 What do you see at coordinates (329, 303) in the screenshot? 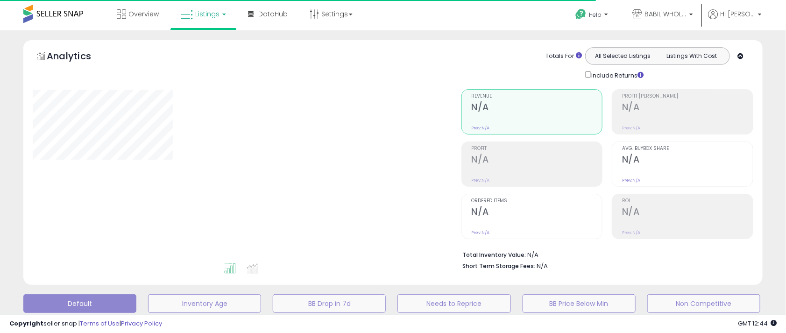
I see `button: BB Drop in 7d` at bounding box center [329, 303].